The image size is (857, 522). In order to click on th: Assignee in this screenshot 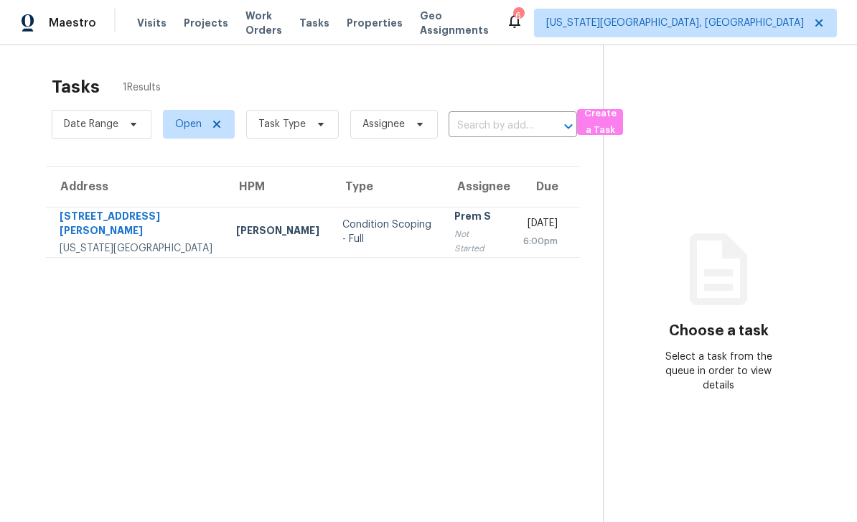, I will do `click(477, 187)`.